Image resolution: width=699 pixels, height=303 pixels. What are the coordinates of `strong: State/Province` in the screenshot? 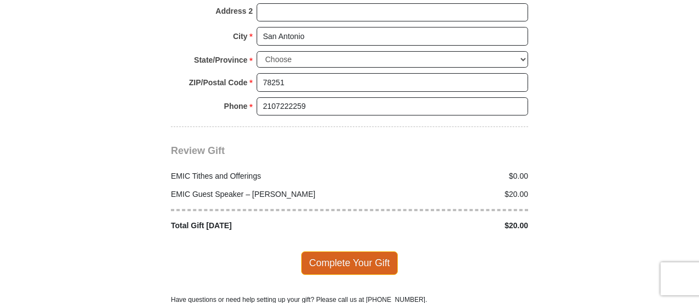 It's located at (221, 60).